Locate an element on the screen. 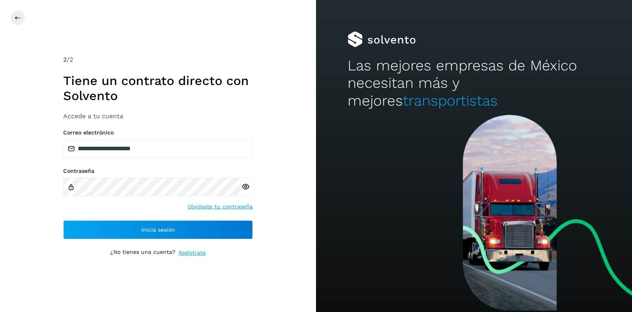 The width and height of the screenshot is (632, 312). label: Correo electrónico is located at coordinates (158, 132).